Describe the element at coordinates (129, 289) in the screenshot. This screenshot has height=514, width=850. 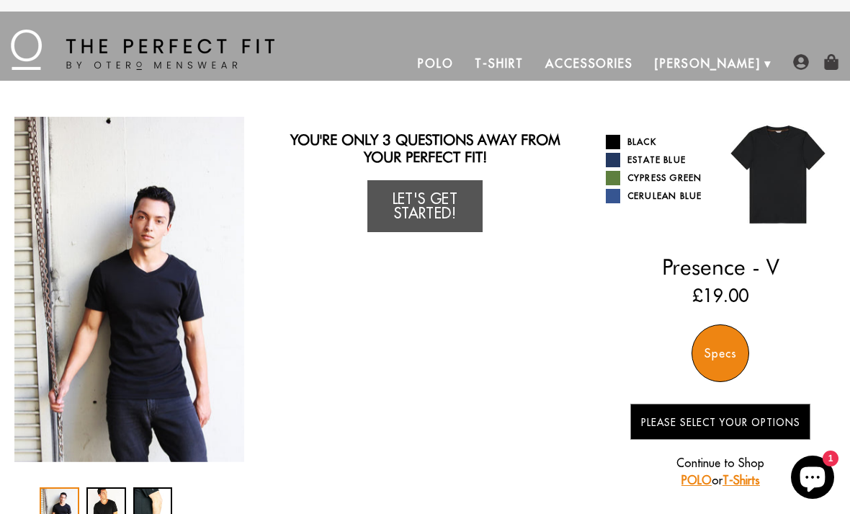
I see `img: IMG_2089_copy_1024x1024_2x_942a6603-54c1-4003-9c8f-5ff6a8ea1aac_340x.jpg` at that location.